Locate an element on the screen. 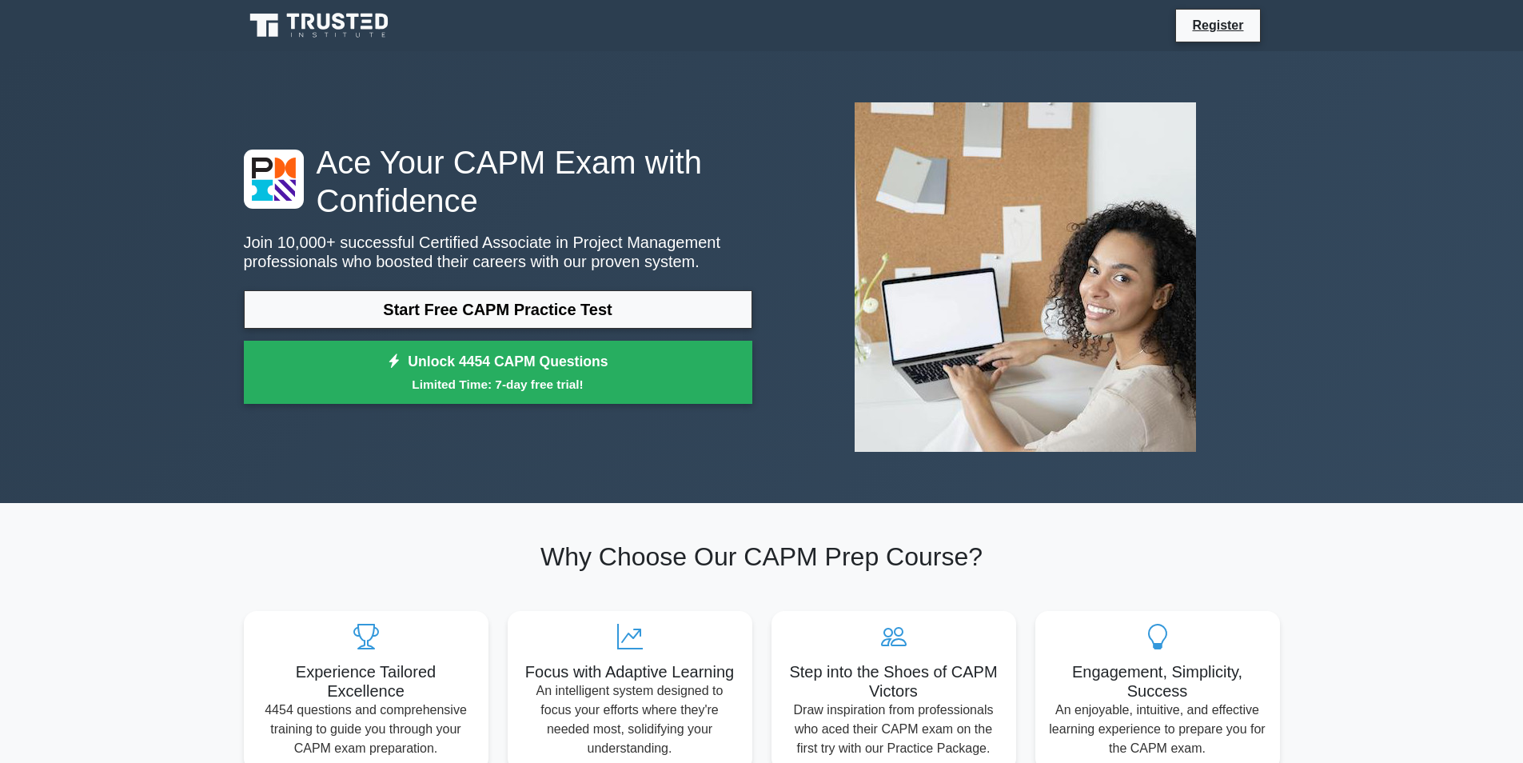 The image size is (1523, 763). h1: Ace Your CAPM Exam with Confidence is located at coordinates (498, 182).